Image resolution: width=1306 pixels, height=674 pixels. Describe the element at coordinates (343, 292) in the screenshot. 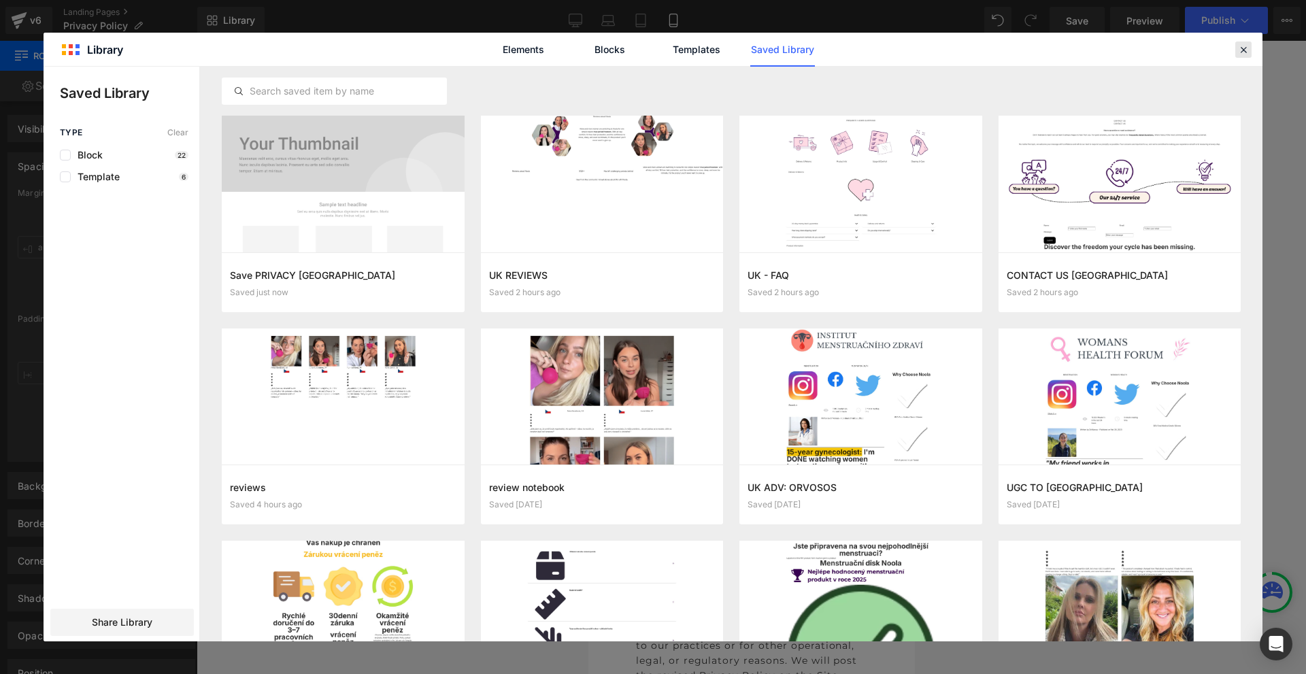

I see `div: Saved just now` at that location.